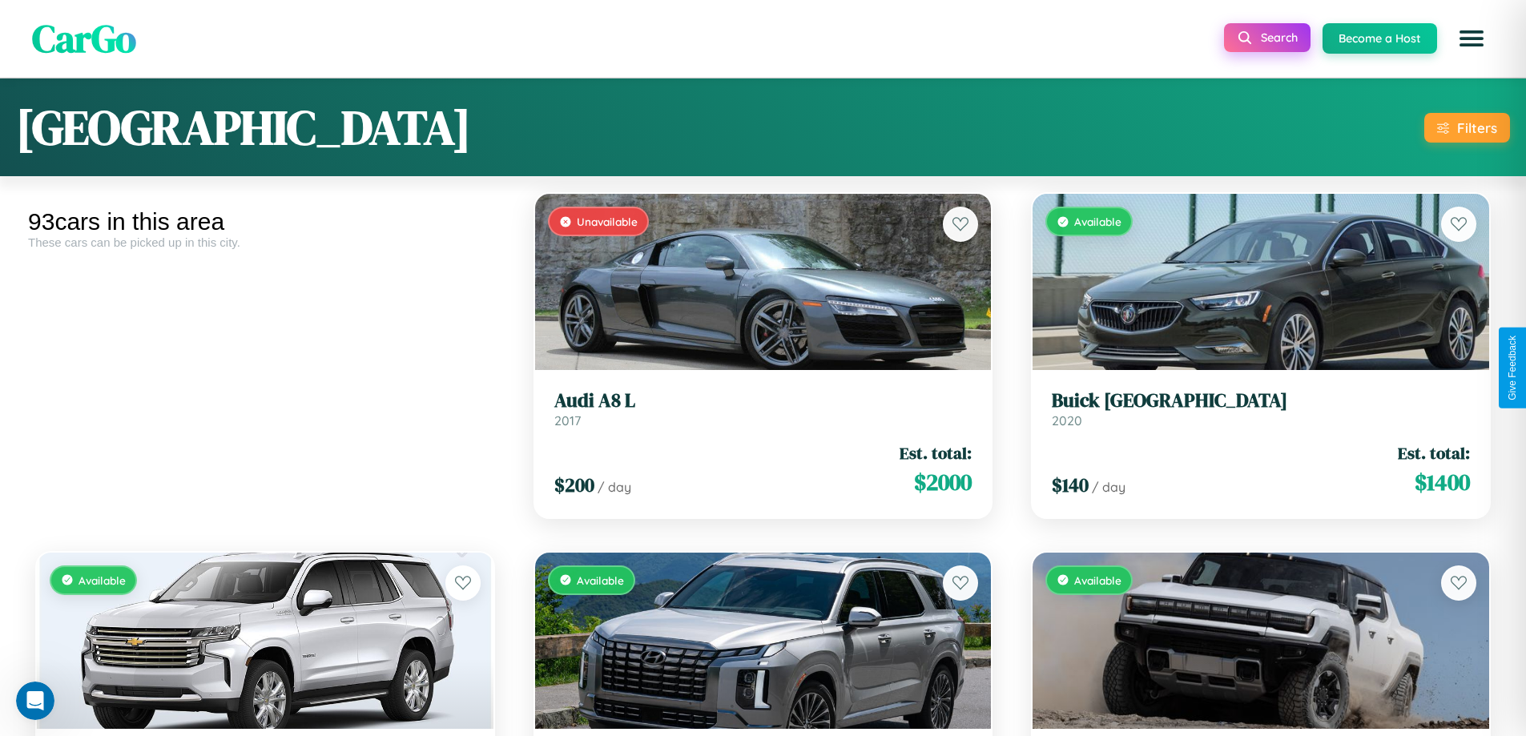 This screenshot has height=736, width=1526. Describe the element at coordinates (1513, 368) in the screenshot. I see `div: Give Feedback` at that location.